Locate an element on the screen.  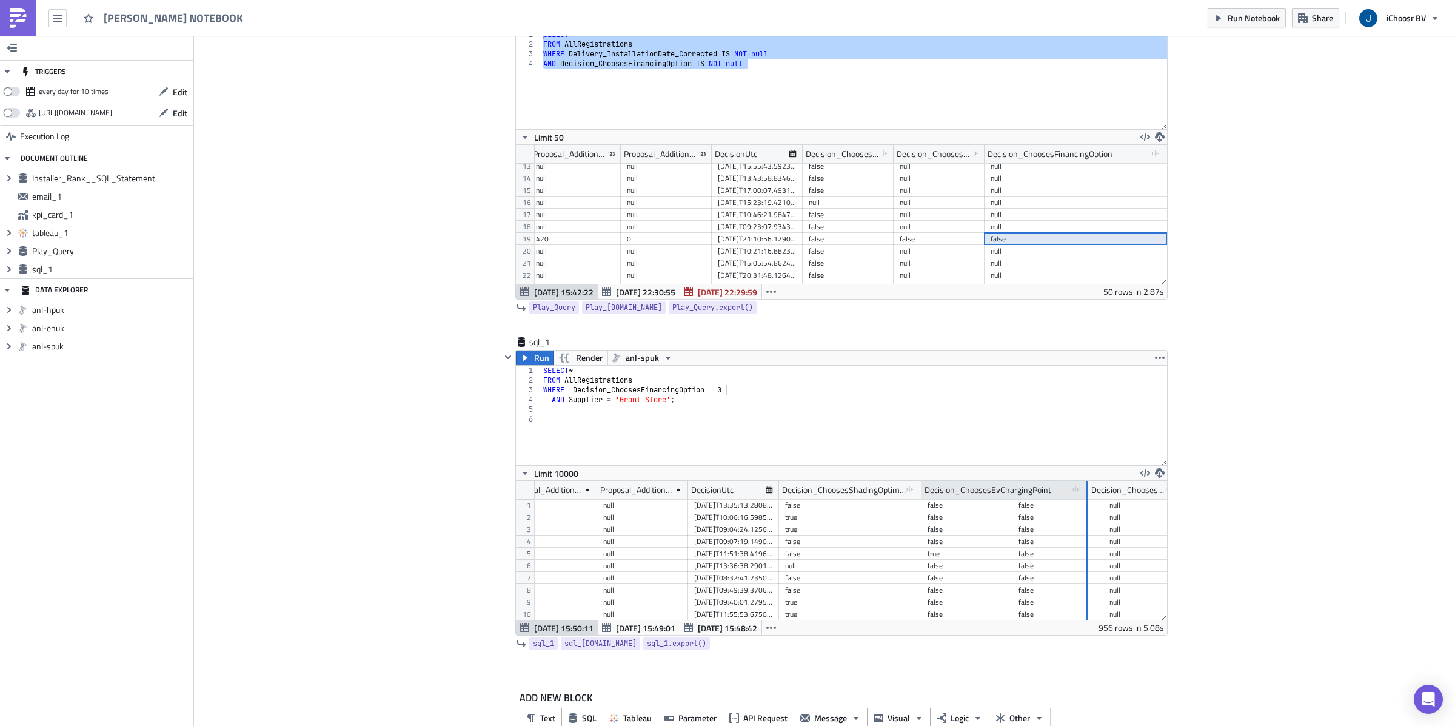
span: Play_Query is located at coordinates (111, 251).